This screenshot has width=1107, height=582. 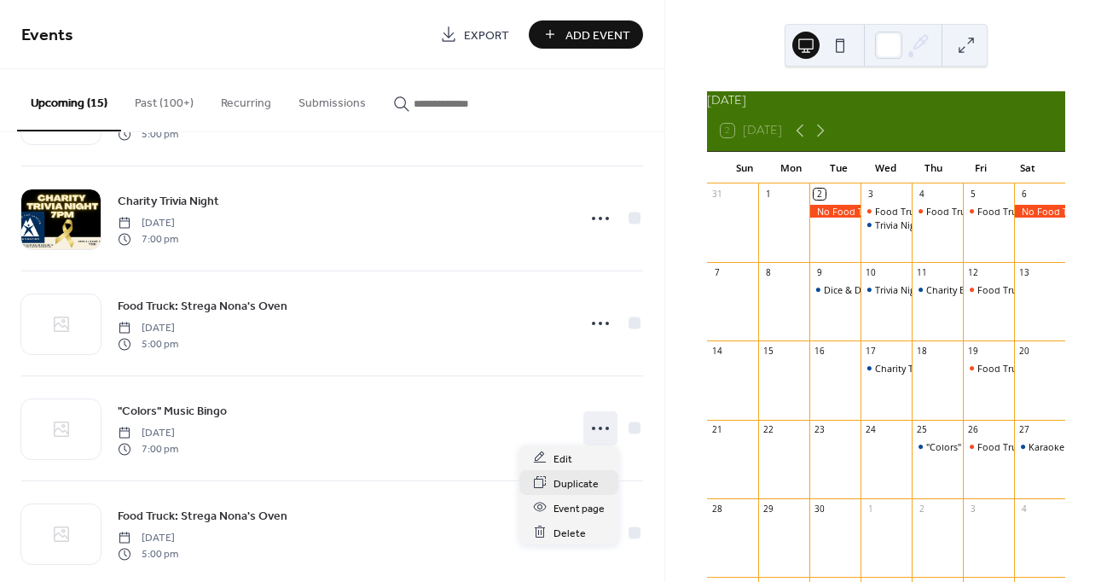 I want to click on a: Add Event, so click(x=586, y=34).